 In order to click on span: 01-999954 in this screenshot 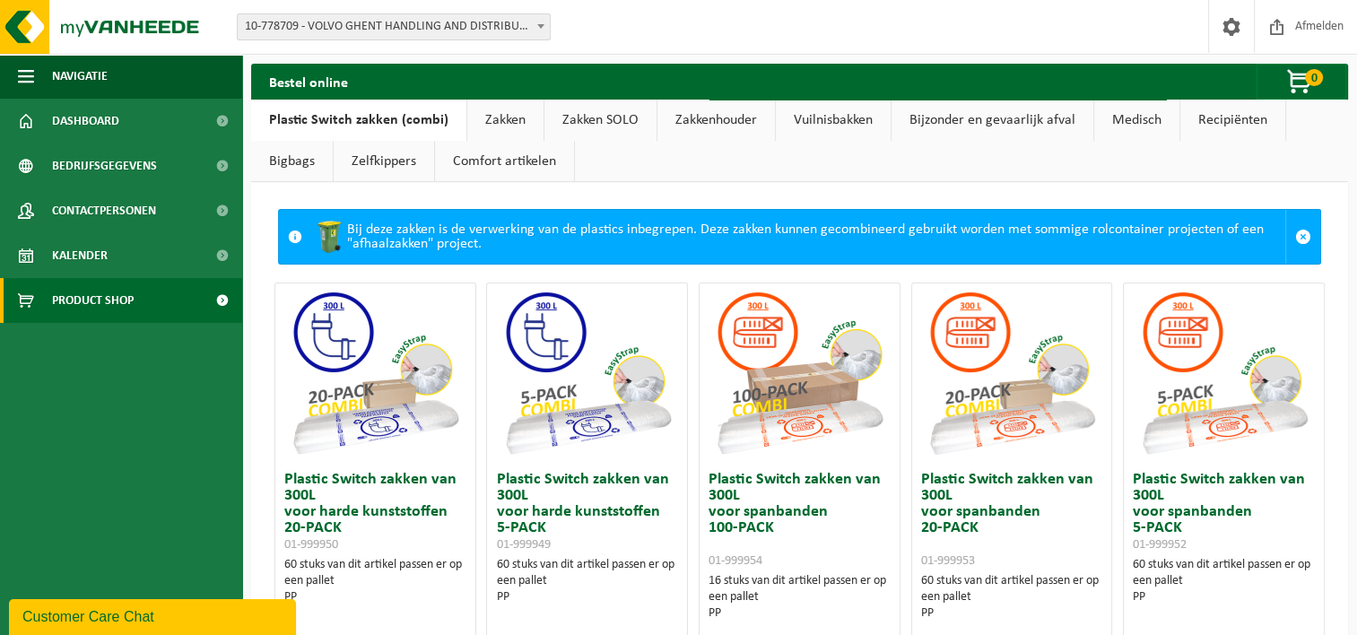, I will do `click(735, 560)`.